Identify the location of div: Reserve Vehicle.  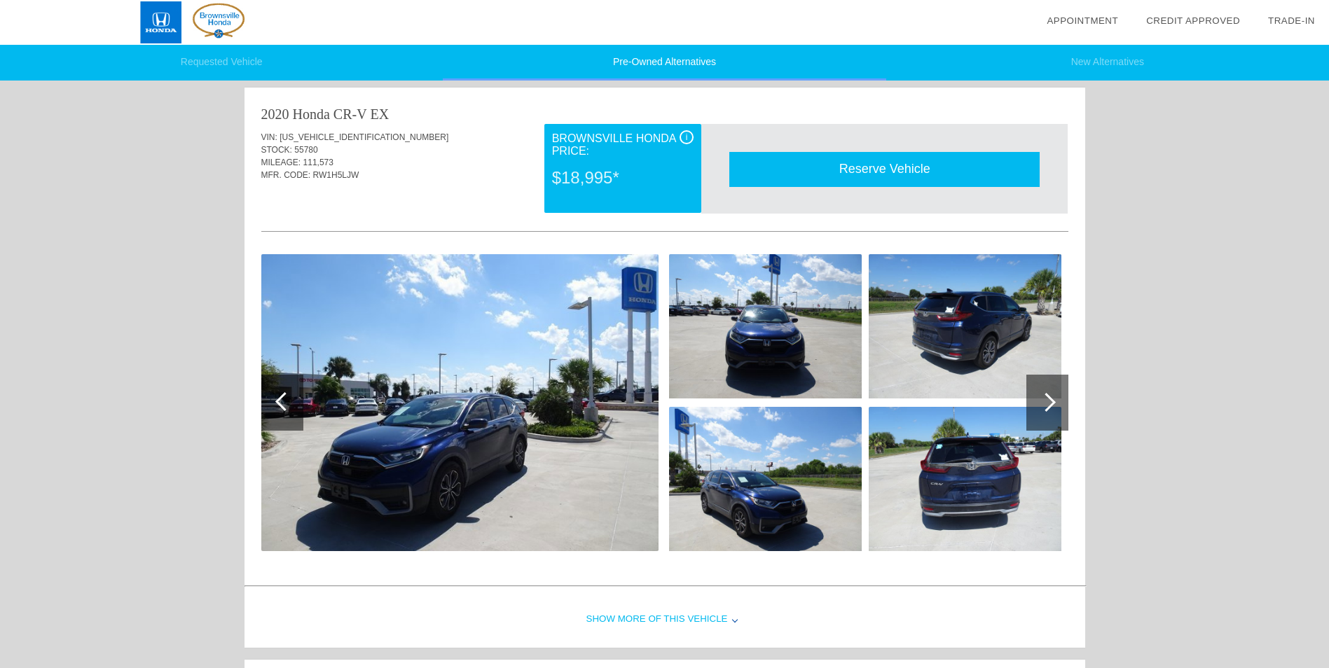
(884, 169).